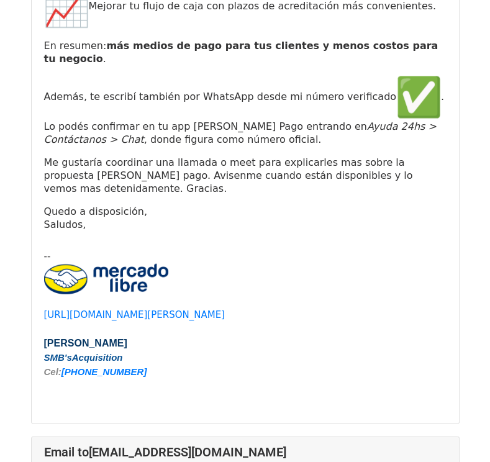 The width and height of the screenshot is (490, 462). What do you see at coordinates (97, 357) in the screenshot?
I see `i: Acquisition` at bounding box center [97, 357].